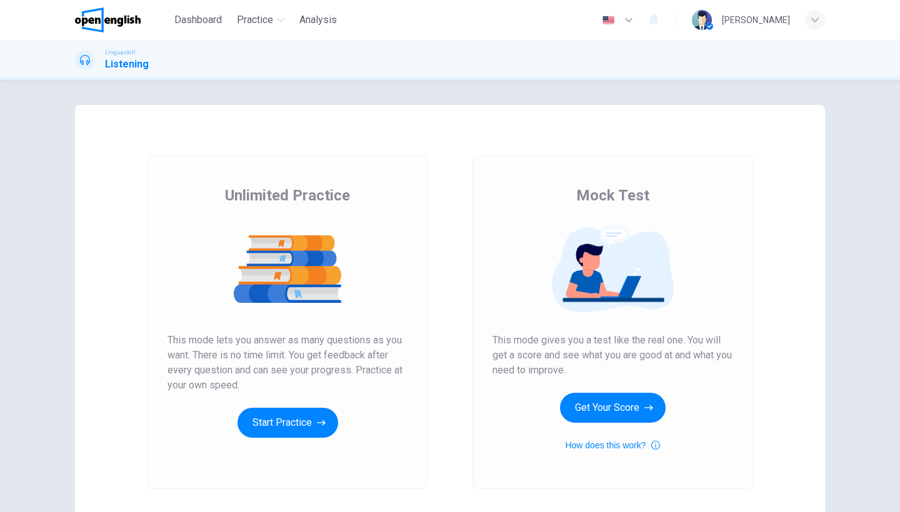 The image size is (900, 512). I want to click on span: Dashboard, so click(198, 20).